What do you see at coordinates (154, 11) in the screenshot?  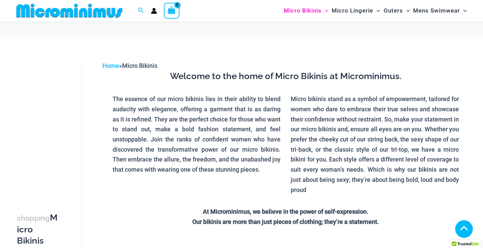 I see `a: Account icon link` at bounding box center [154, 11].